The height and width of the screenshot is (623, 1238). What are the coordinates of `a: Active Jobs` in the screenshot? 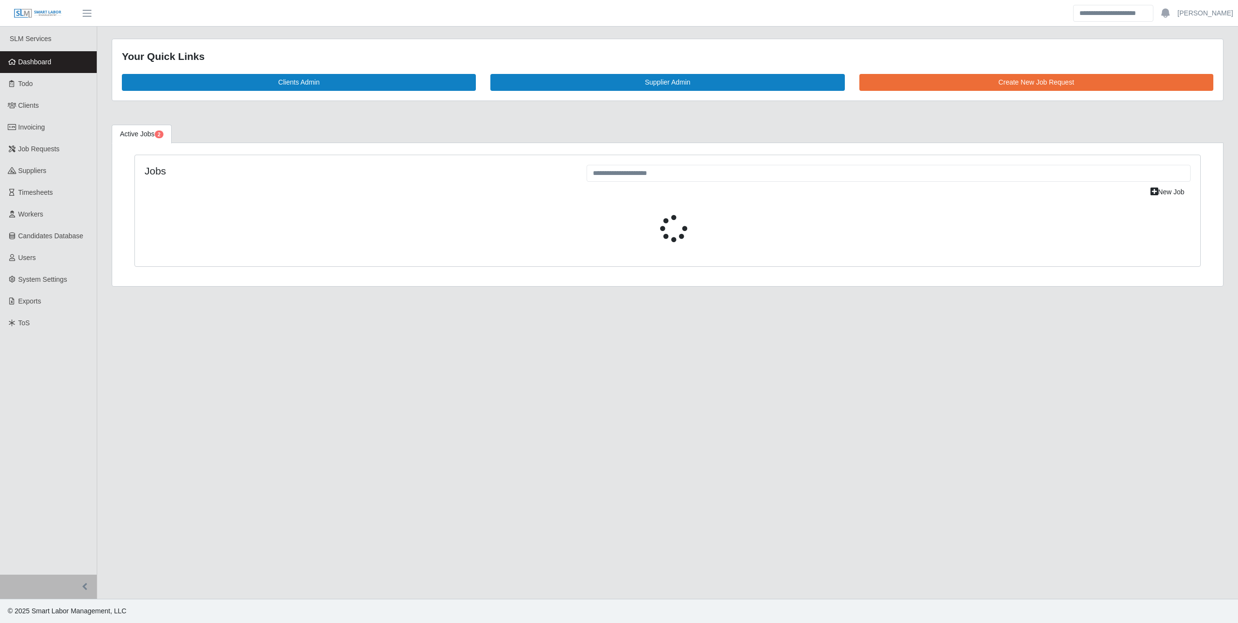 It's located at (142, 134).